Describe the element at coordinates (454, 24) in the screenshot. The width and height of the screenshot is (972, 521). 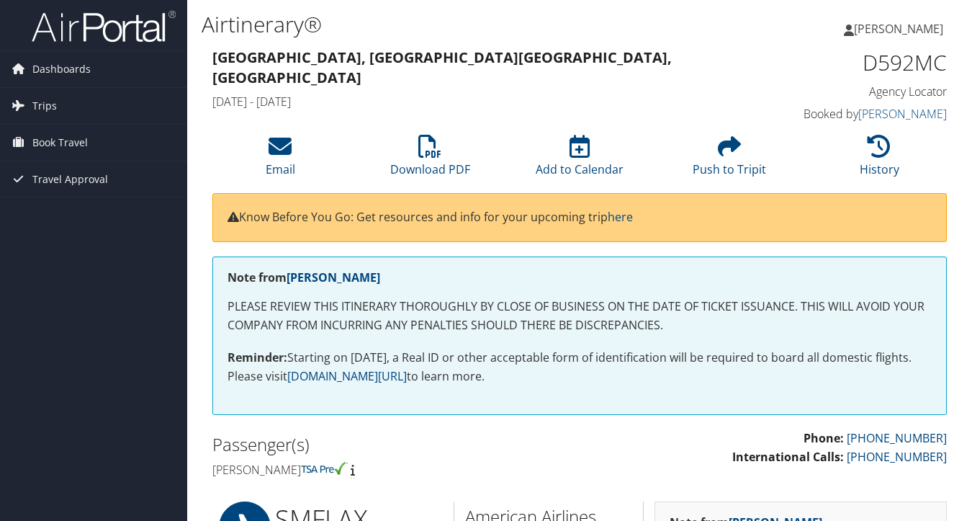
I see `h1: Airtinerary®` at that location.